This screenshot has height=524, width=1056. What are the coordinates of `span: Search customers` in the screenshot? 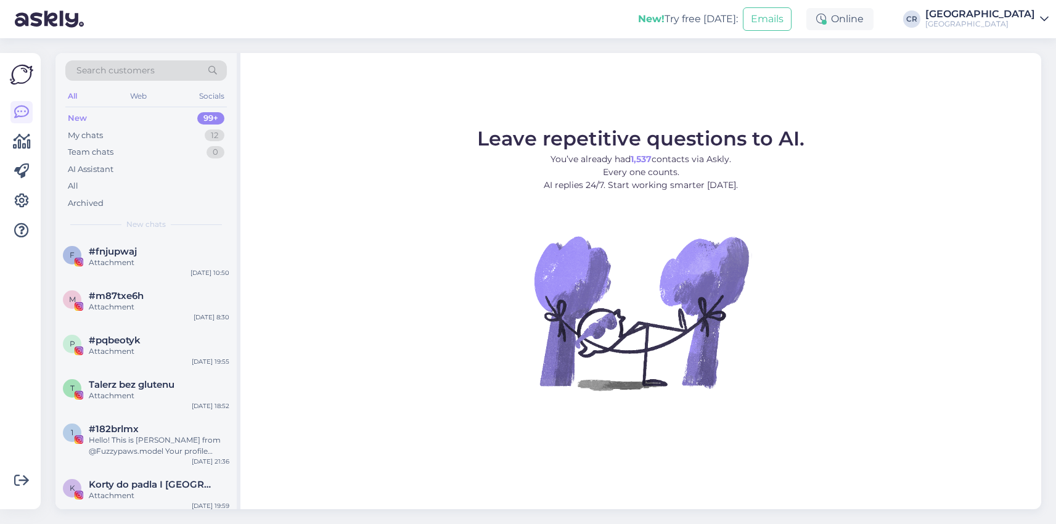 It's located at (115, 70).